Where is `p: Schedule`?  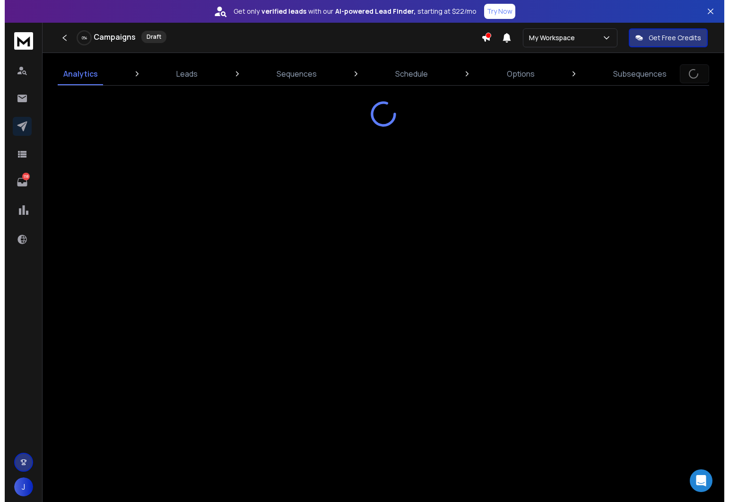 p: Schedule is located at coordinates (407, 74).